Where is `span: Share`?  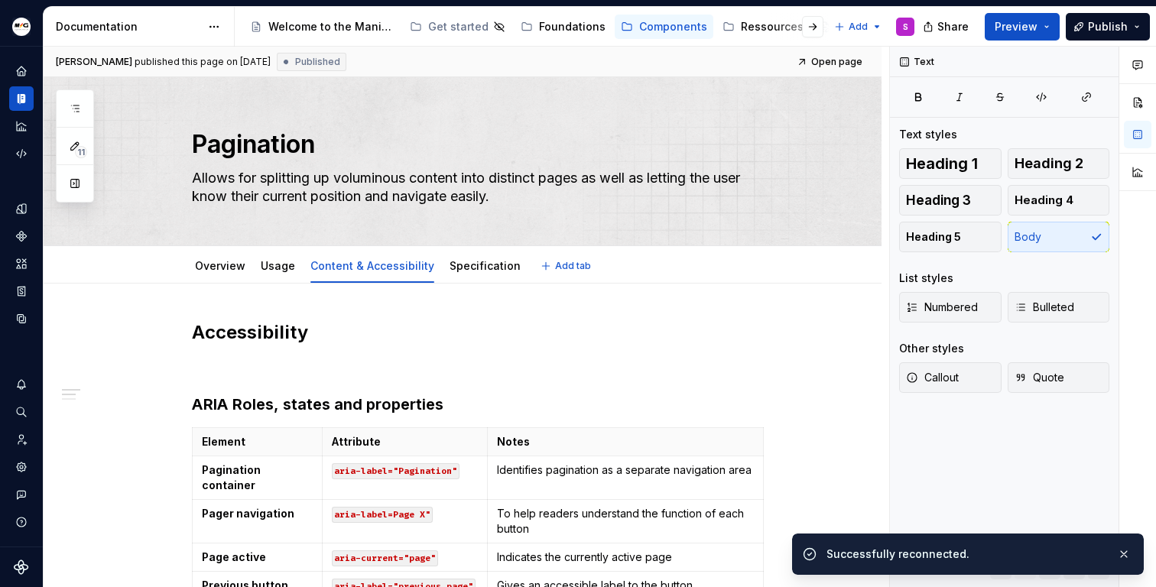
span: Share is located at coordinates (952, 27).